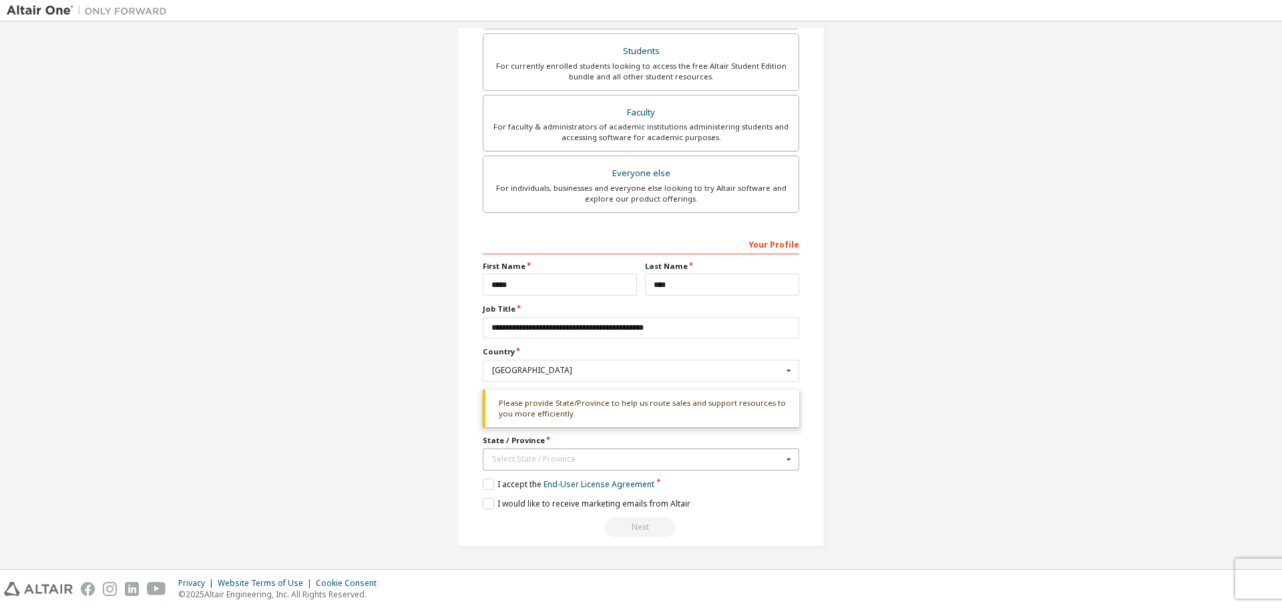 This screenshot has height=608, width=1282. I want to click on div: Everyone else, so click(641, 174).